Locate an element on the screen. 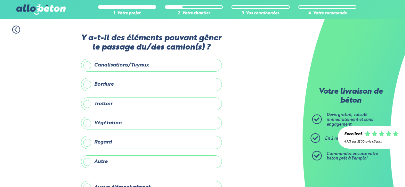  img: allobéton is located at coordinates (41, 10).